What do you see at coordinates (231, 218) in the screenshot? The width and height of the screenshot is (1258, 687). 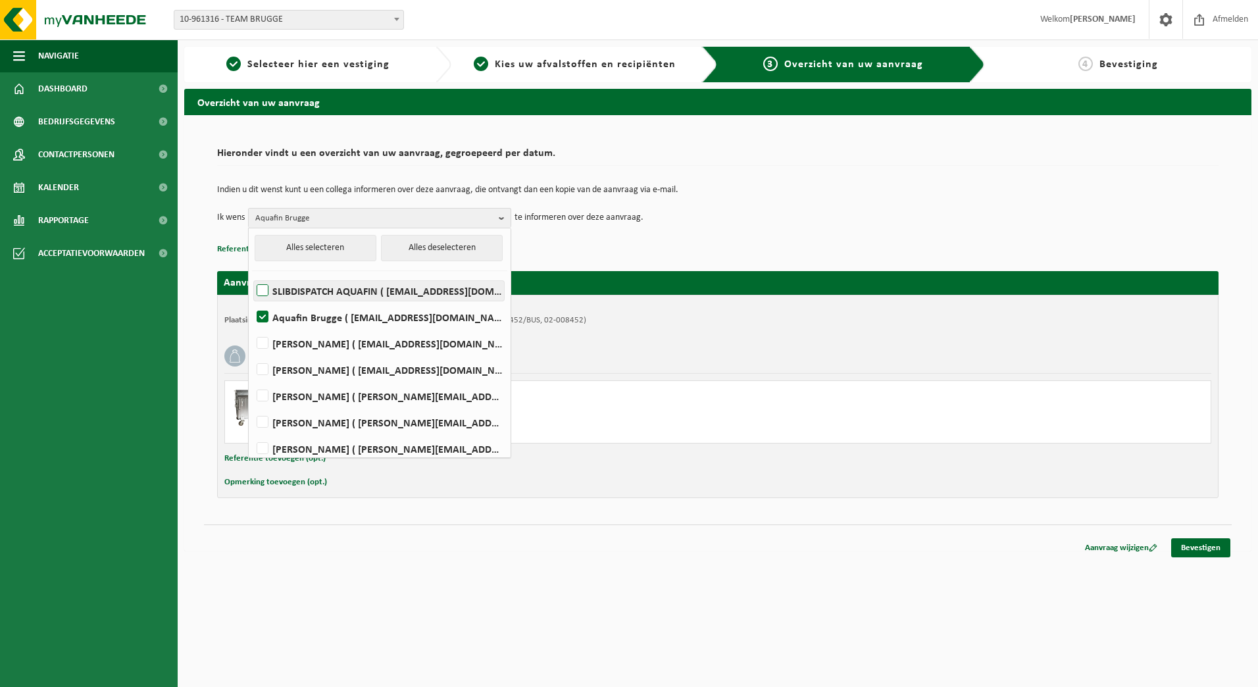 I see `p: Ik wens` at bounding box center [231, 218].